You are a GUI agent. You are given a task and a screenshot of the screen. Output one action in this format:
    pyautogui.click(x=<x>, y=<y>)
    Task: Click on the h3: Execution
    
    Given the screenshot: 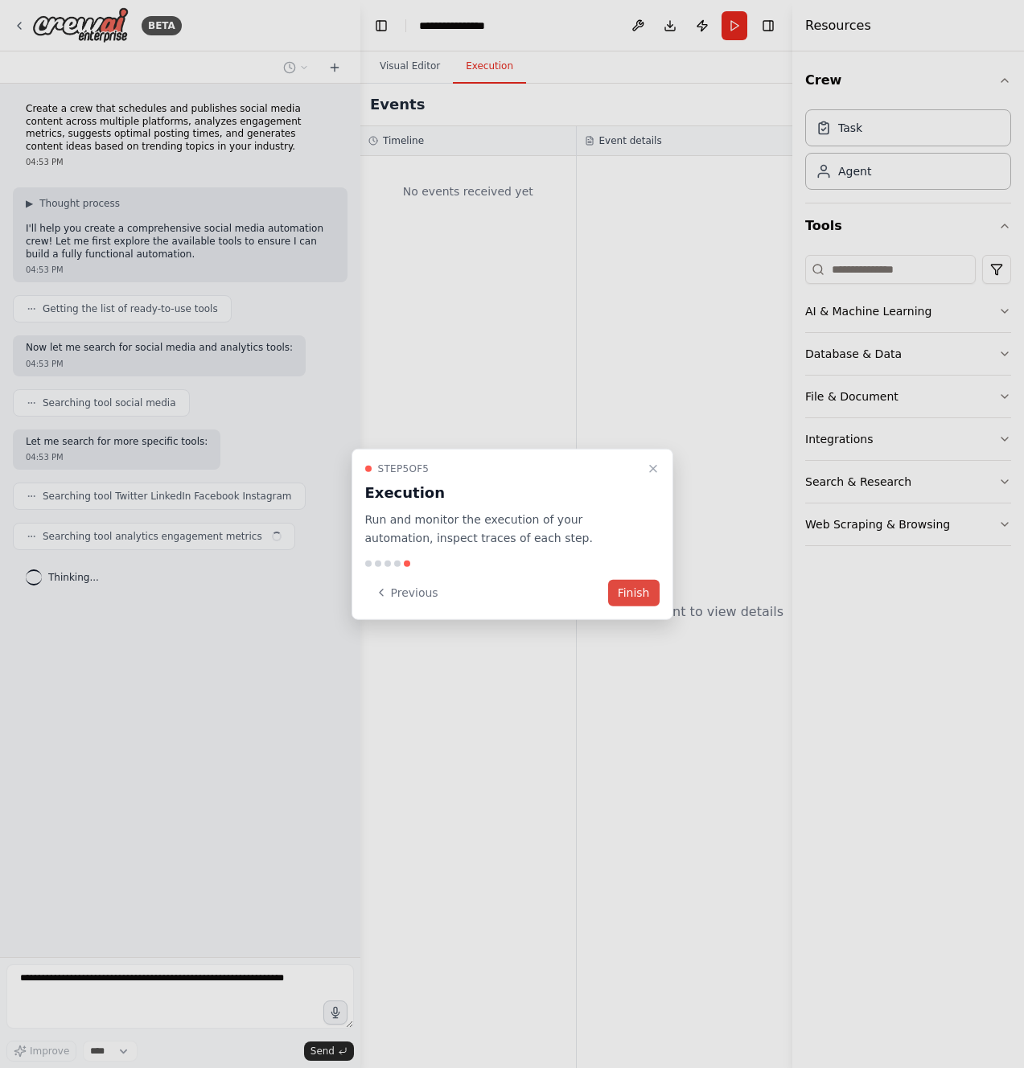 What is the action you would take?
    pyautogui.click(x=503, y=493)
    